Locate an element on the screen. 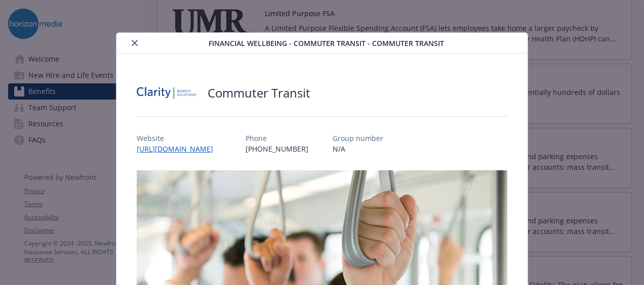  p: Group number is located at coordinates (358, 138).